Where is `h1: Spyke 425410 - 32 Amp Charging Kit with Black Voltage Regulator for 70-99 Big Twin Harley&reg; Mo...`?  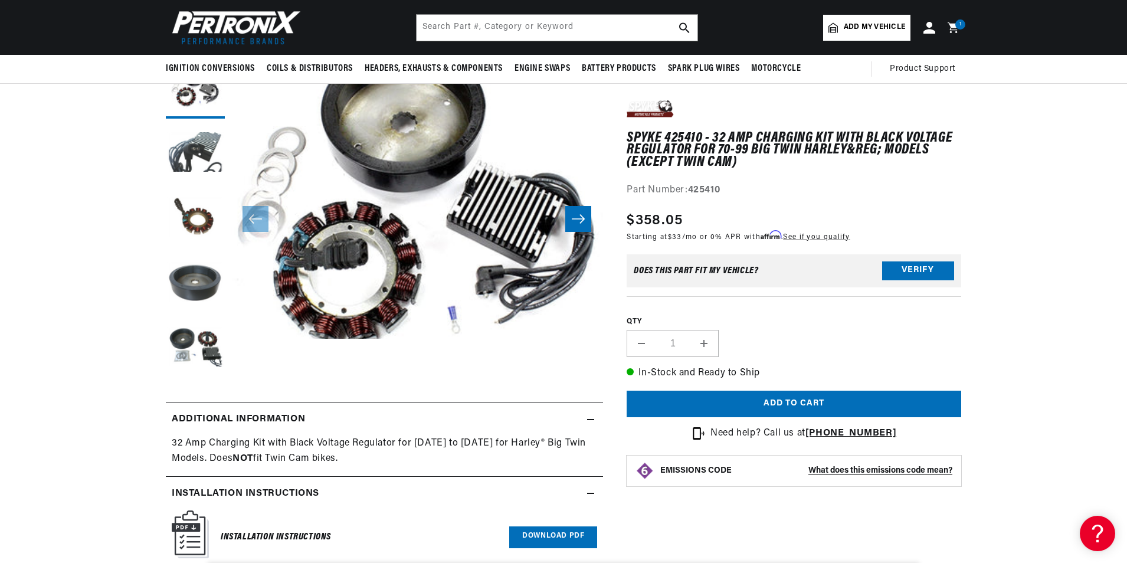 h1: Spyke 425410 - 32 Amp Charging Kit with Black Voltage Regulator for 70-99 Big Twin Harley&reg; Mo... is located at coordinates (793, 150).